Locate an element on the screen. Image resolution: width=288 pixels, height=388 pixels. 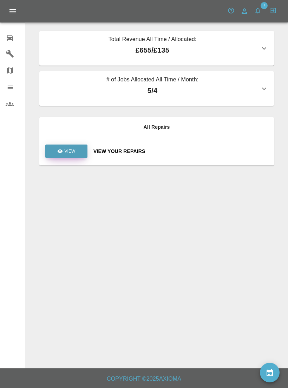
h6: Copyright © 2025 Axioma is located at coordinates (144, 379).